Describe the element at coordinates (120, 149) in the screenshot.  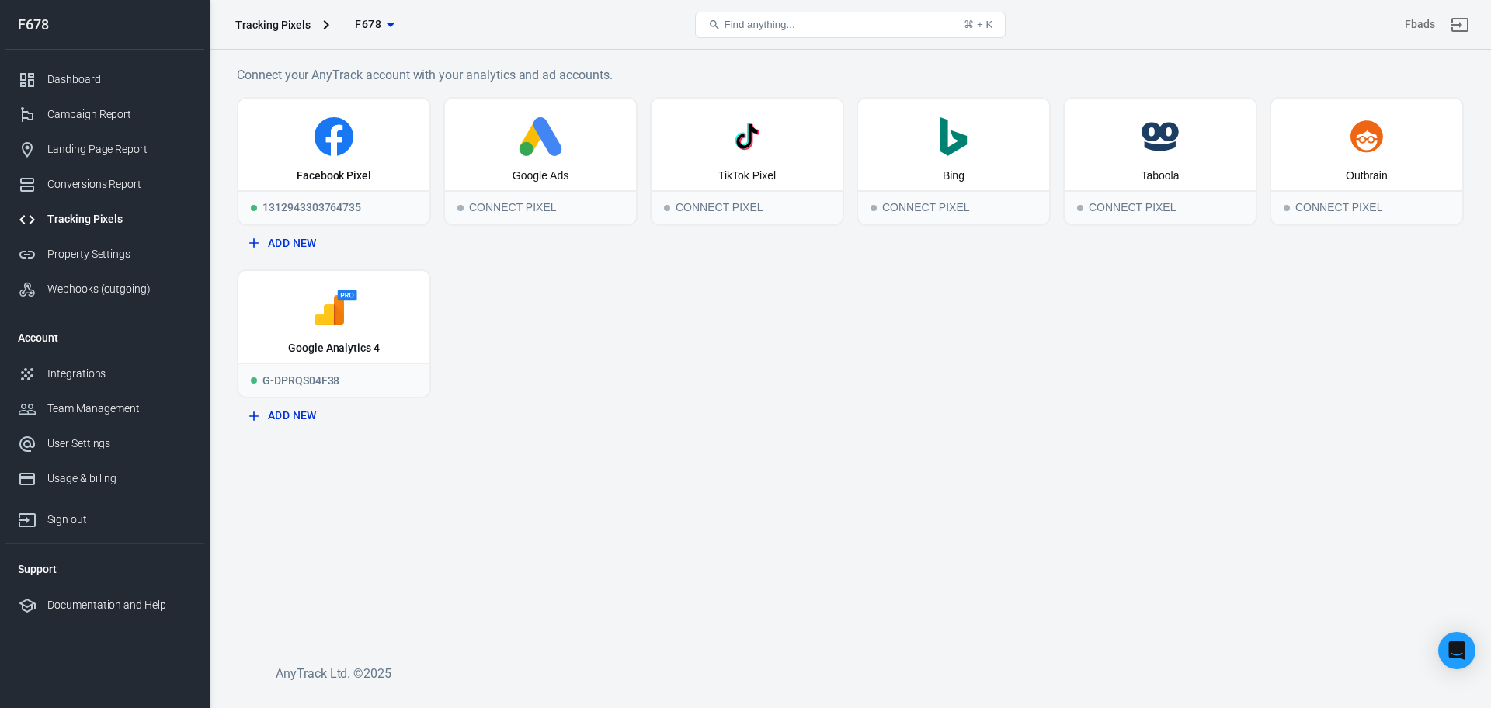
I see `div: Landing Page Report` at that location.